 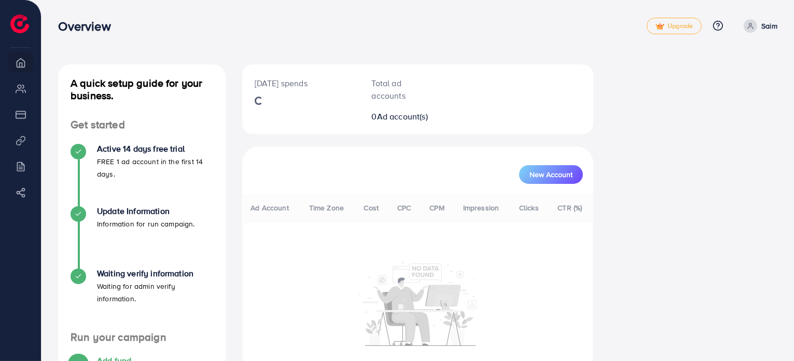 What do you see at coordinates (551, 174) in the screenshot?
I see `span: New Account` at bounding box center [551, 174].